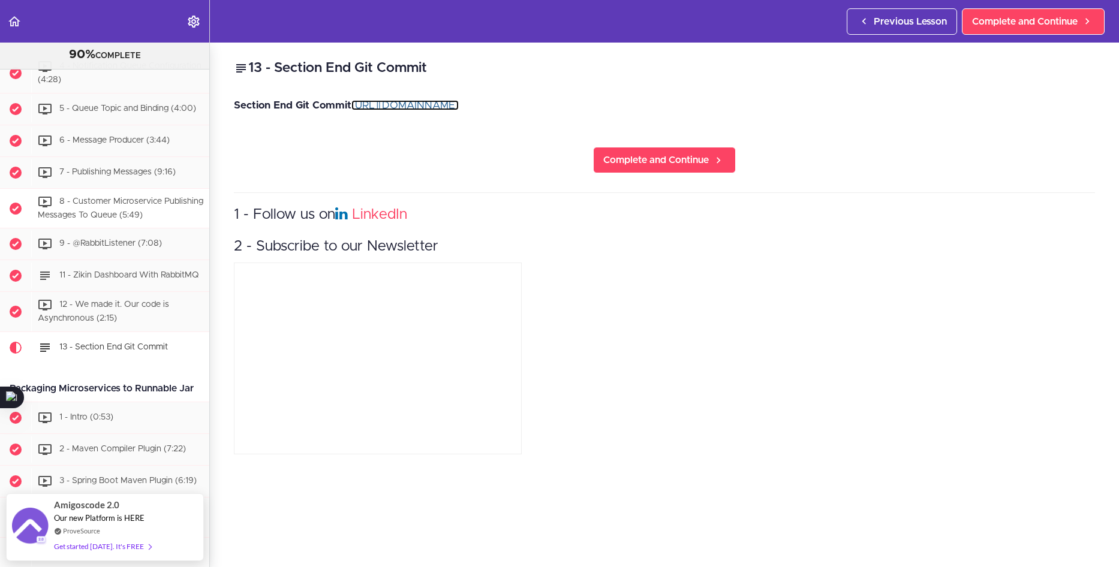  I want to click on a: ProveSource, so click(82, 531).